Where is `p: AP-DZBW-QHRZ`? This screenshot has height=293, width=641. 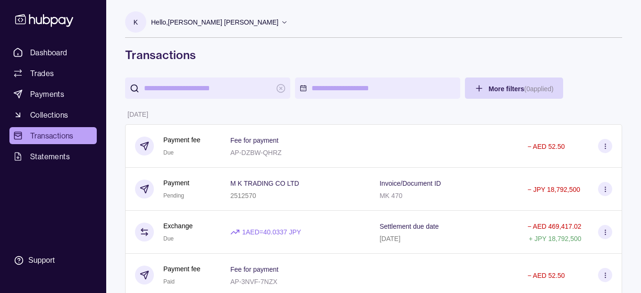
p: AP-DZBW-QHRZ is located at coordinates (256, 153).